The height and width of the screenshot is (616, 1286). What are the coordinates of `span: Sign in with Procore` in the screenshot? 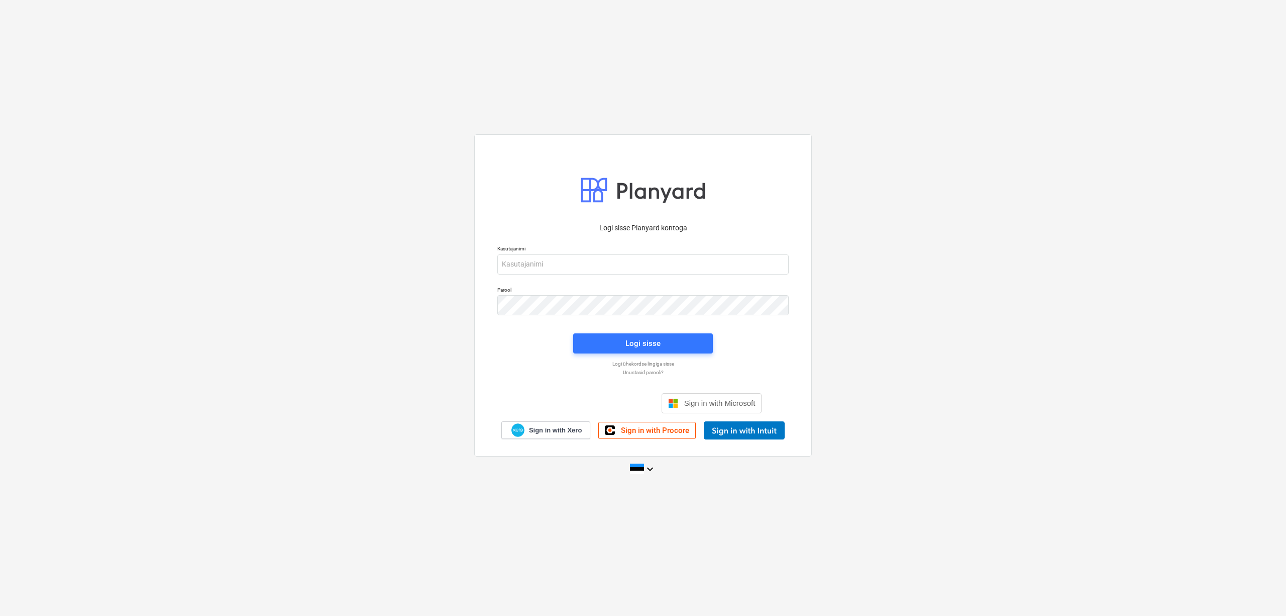 It's located at (655, 430).